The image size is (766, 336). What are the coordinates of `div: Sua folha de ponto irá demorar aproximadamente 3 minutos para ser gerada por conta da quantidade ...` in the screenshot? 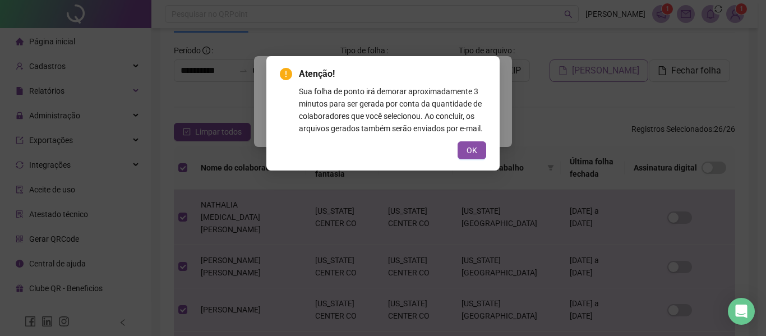 It's located at (392, 110).